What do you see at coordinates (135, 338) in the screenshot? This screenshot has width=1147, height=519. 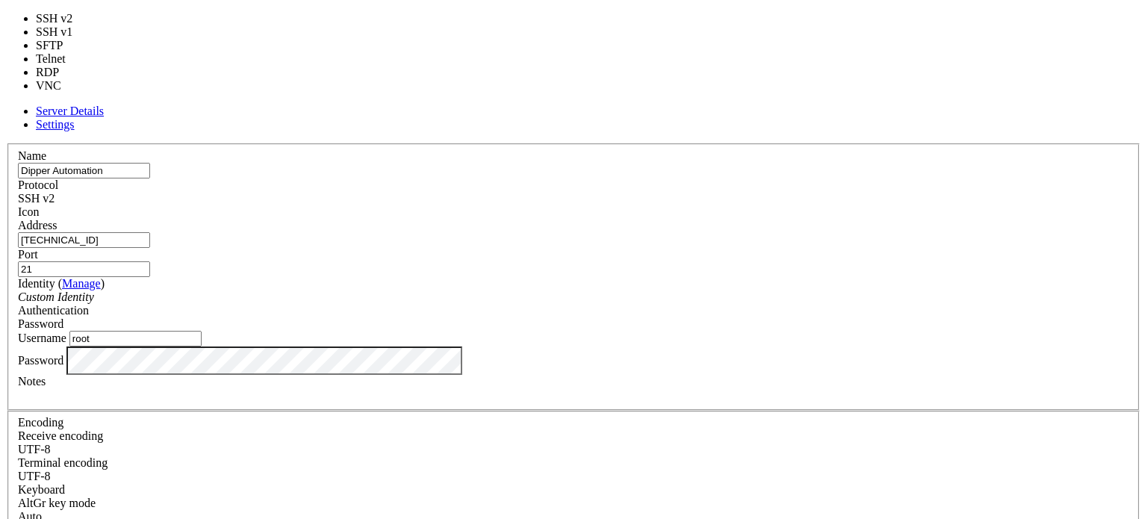 I see `input: Login Username` at bounding box center [135, 338].